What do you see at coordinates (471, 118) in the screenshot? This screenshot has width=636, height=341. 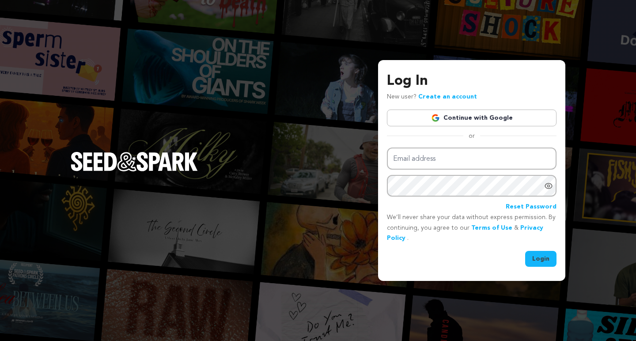 I see `a: Continue with Google` at bounding box center [471, 118].